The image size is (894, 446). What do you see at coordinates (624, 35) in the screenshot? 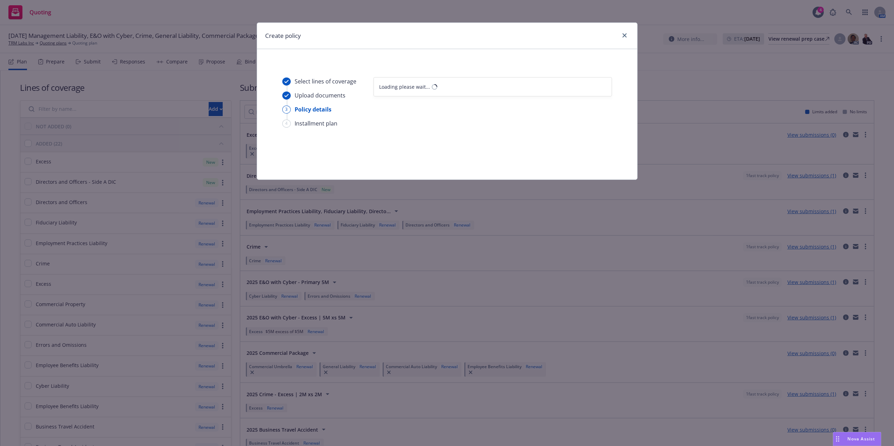
I see `a: close` at bounding box center [624, 35].